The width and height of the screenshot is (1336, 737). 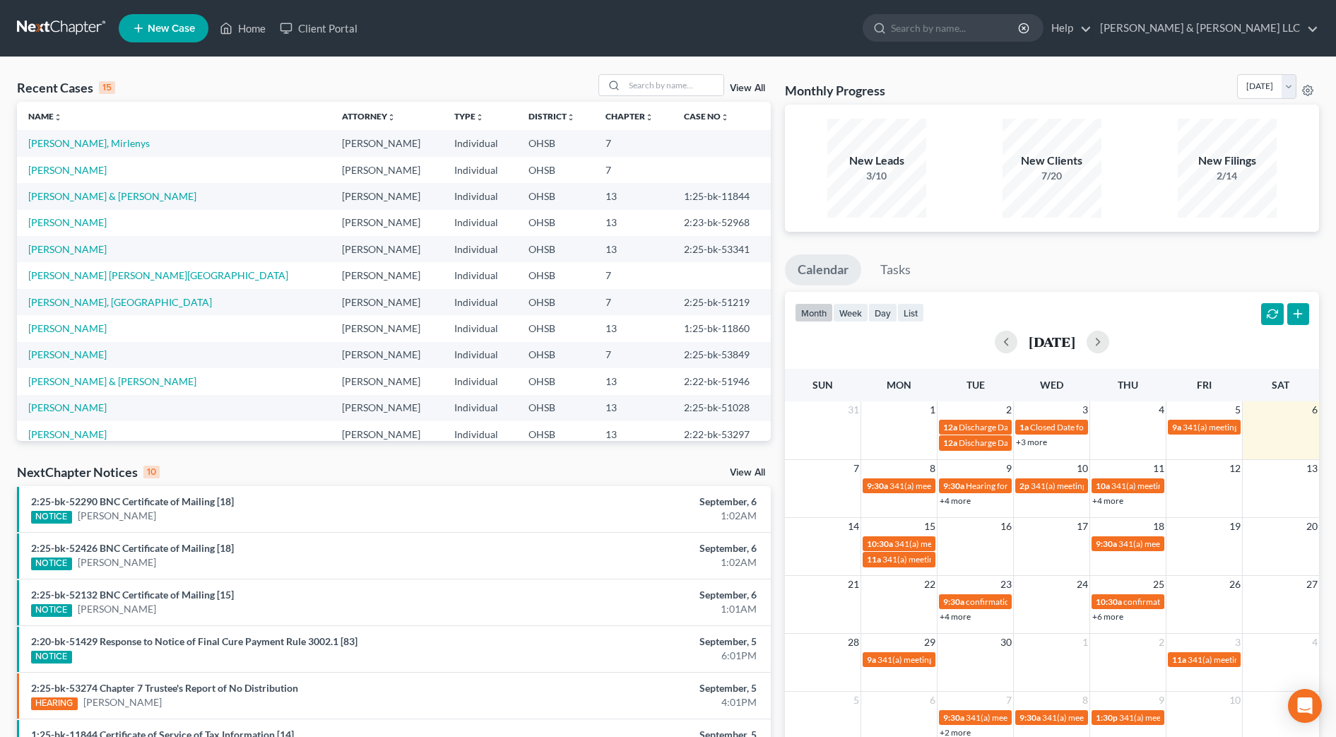 What do you see at coordinates (171, 28) in the screenshot?
I see `span: New Case` at bounding box center [171, 28].